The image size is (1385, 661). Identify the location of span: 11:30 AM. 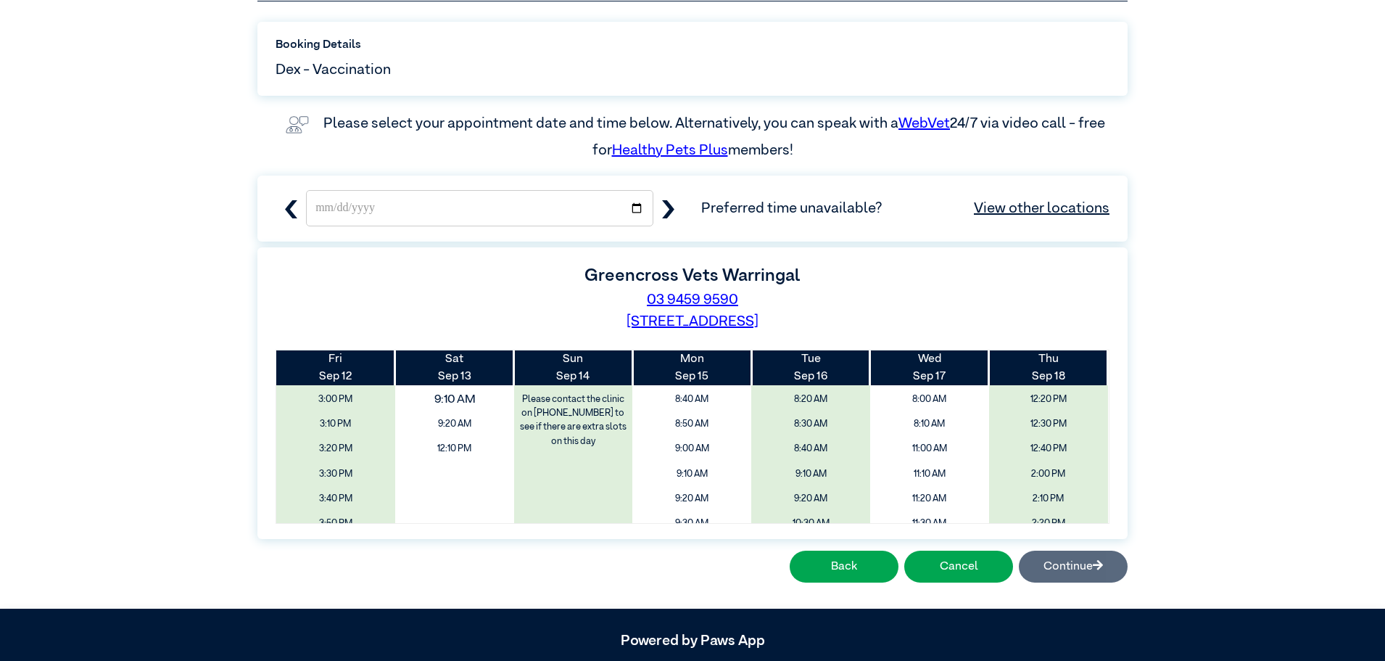
(929, 523).